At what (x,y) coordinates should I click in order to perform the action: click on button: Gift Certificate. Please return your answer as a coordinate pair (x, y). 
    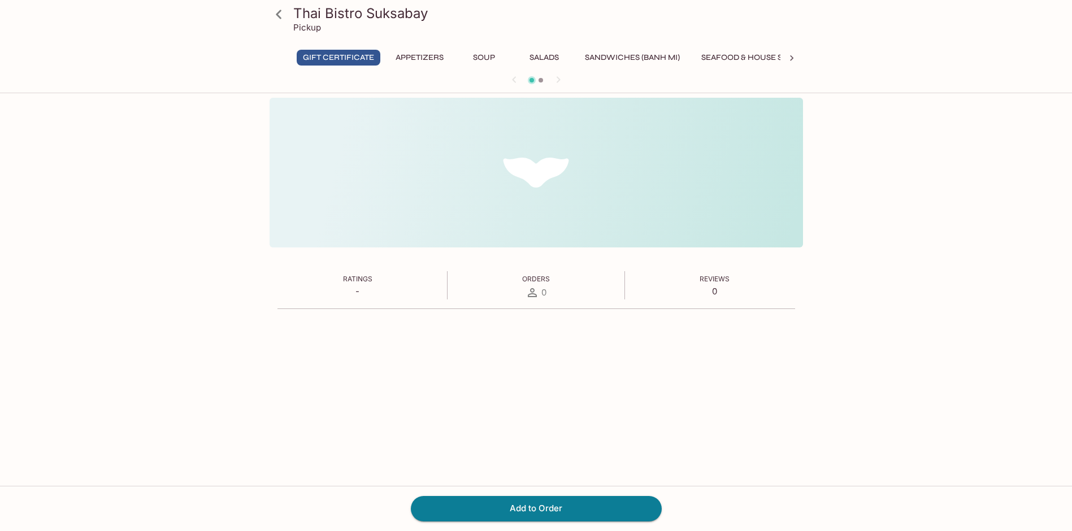
    Looking at the image, I should click on (339, 58).